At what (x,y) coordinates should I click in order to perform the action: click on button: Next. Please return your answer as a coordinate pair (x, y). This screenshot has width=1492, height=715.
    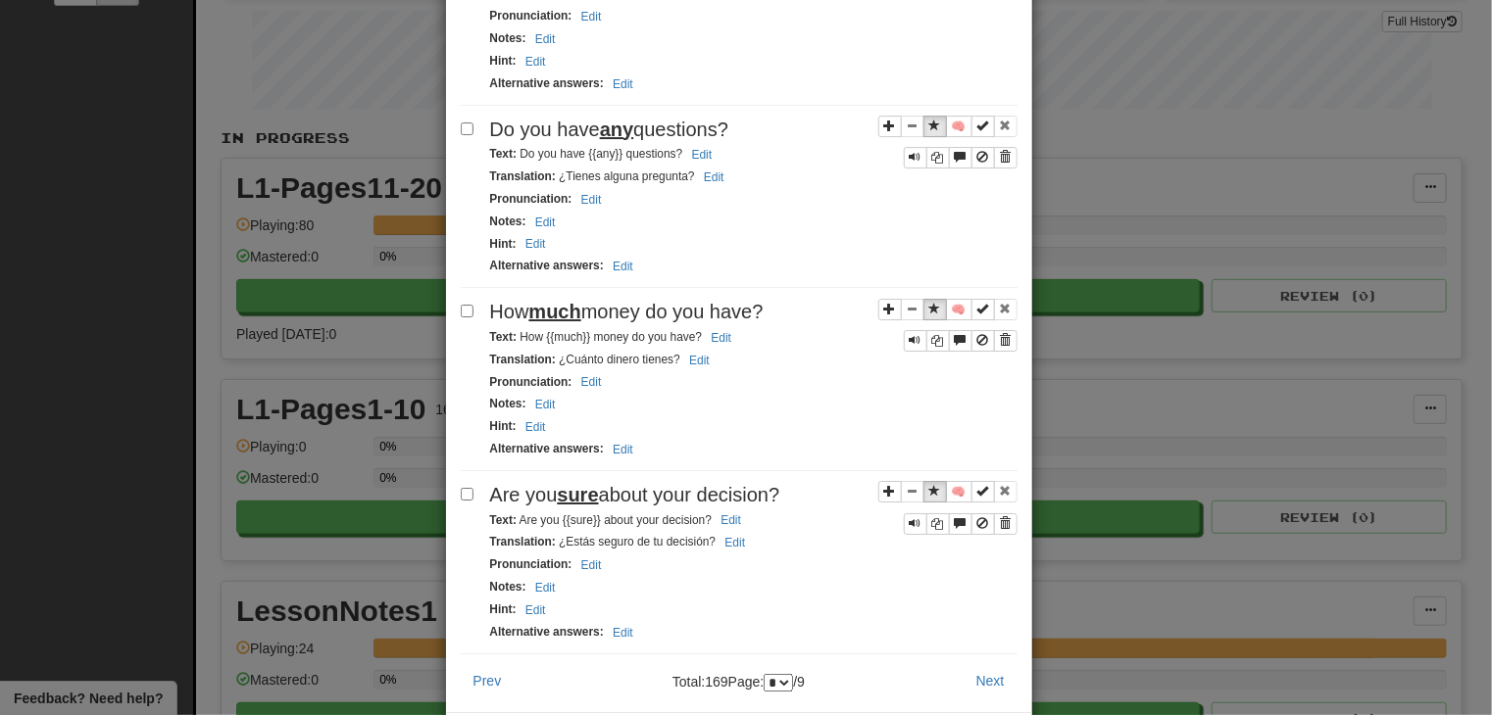
    Looking at the image, I should click on (990, 681).